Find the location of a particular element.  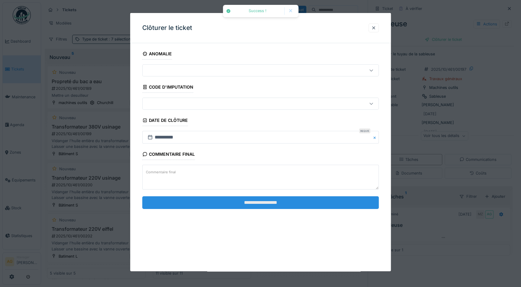

div: Anomalie is located at coordinates (157, 54).